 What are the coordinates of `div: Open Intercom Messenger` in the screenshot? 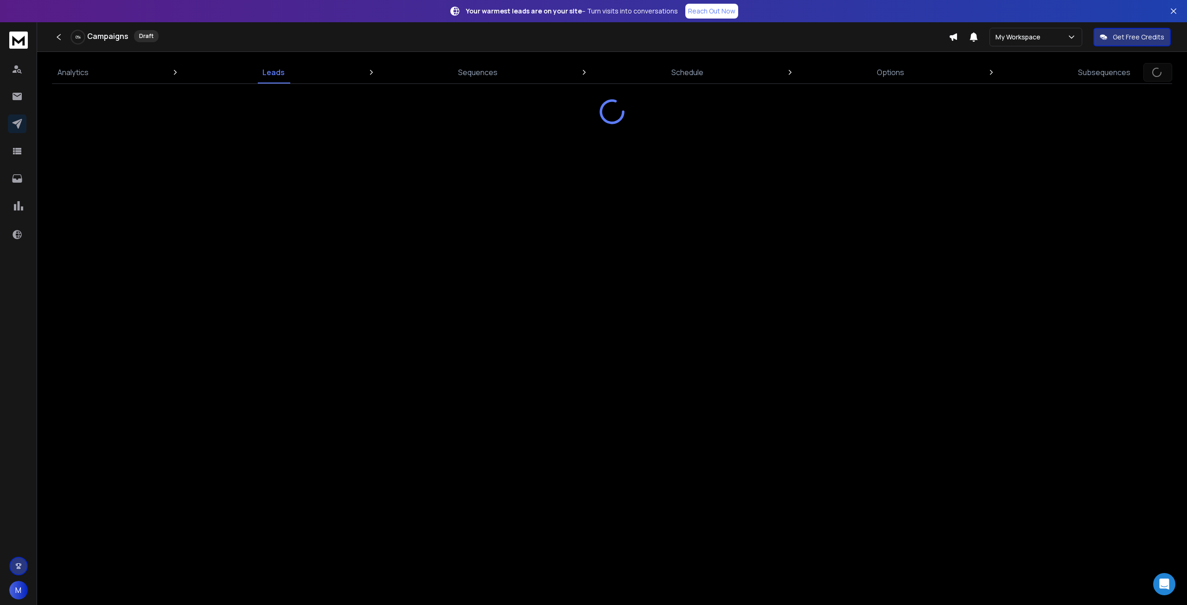 It's located at (1164, 584).